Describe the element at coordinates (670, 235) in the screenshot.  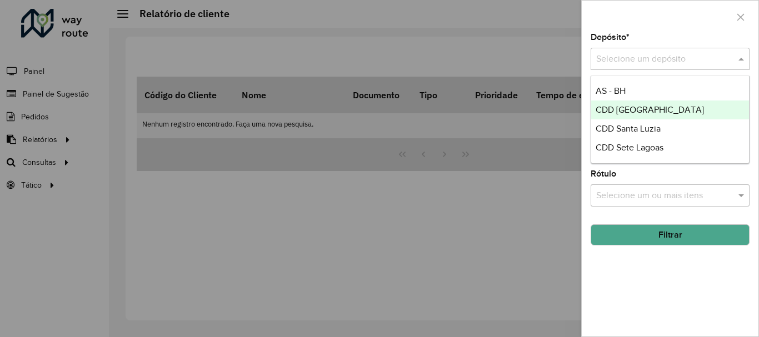
I see `button: Filtrar` at that location.